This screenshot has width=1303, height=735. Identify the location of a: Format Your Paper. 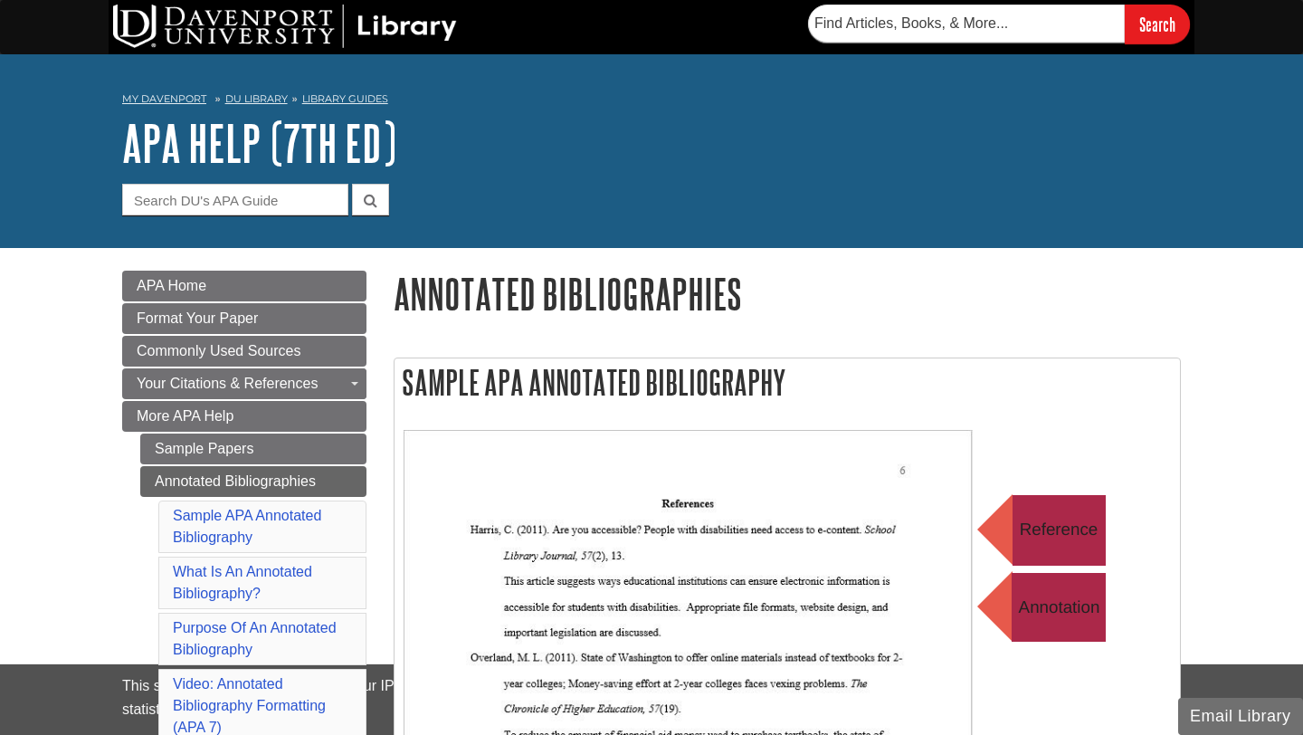
(244, 319).